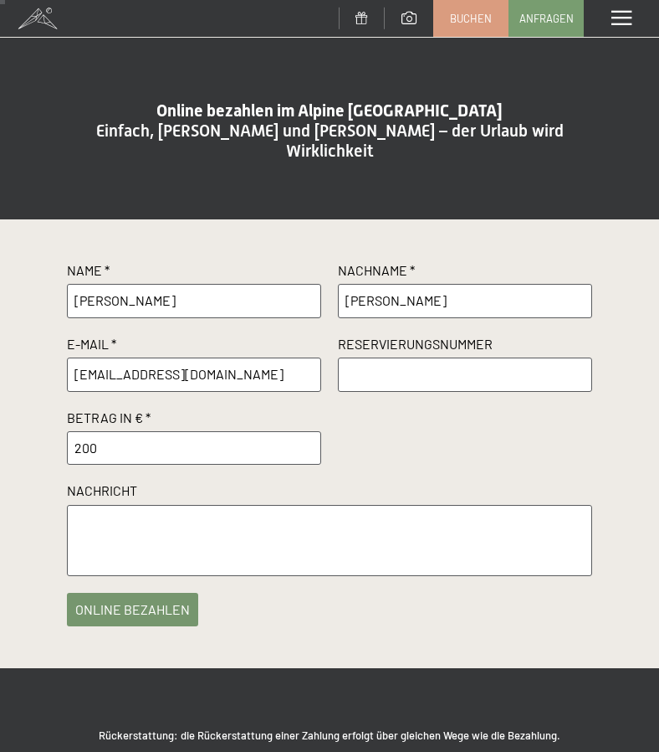 The image size is (659, 752). Describe the element at coordinates (546, 18) in the screenshot. I see `span: Anfragen` at that location.